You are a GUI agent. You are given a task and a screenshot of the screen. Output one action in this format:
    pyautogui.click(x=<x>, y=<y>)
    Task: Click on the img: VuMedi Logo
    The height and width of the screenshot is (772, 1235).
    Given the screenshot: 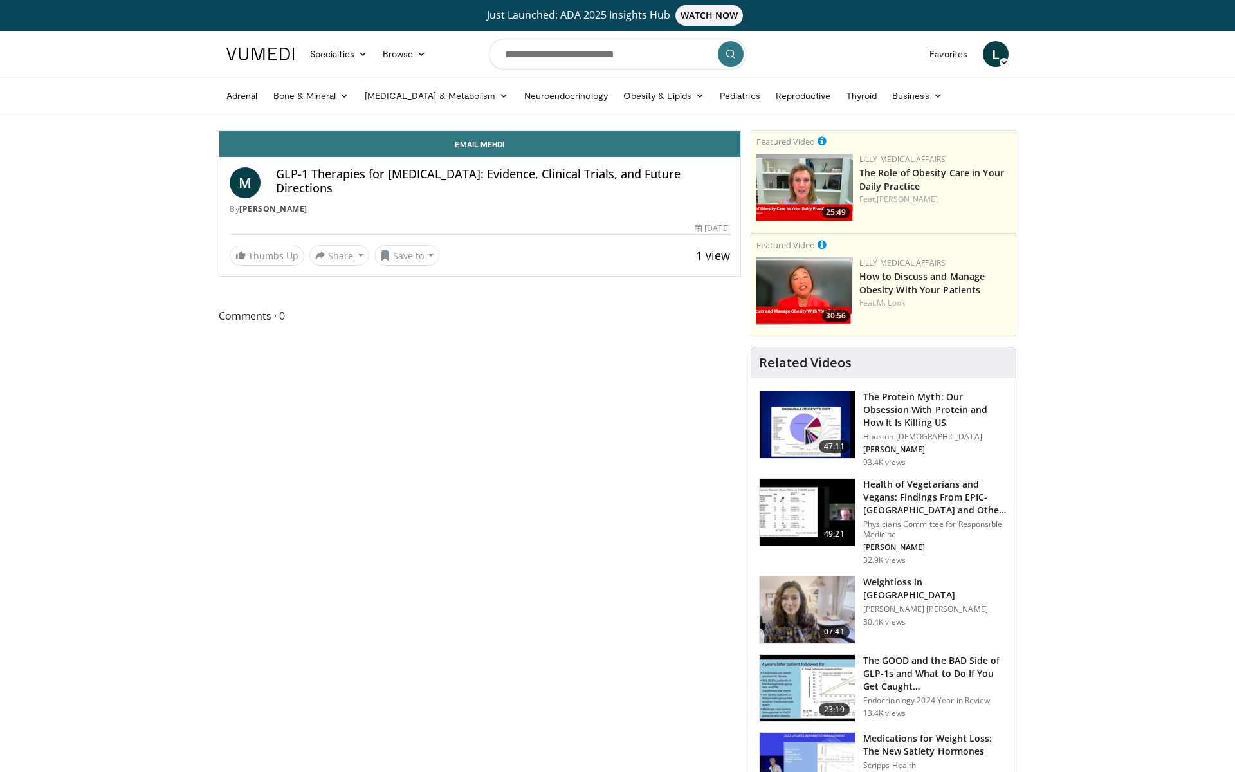 What is the action you would take?
    pyautogui.click(x=260, y=54)
    